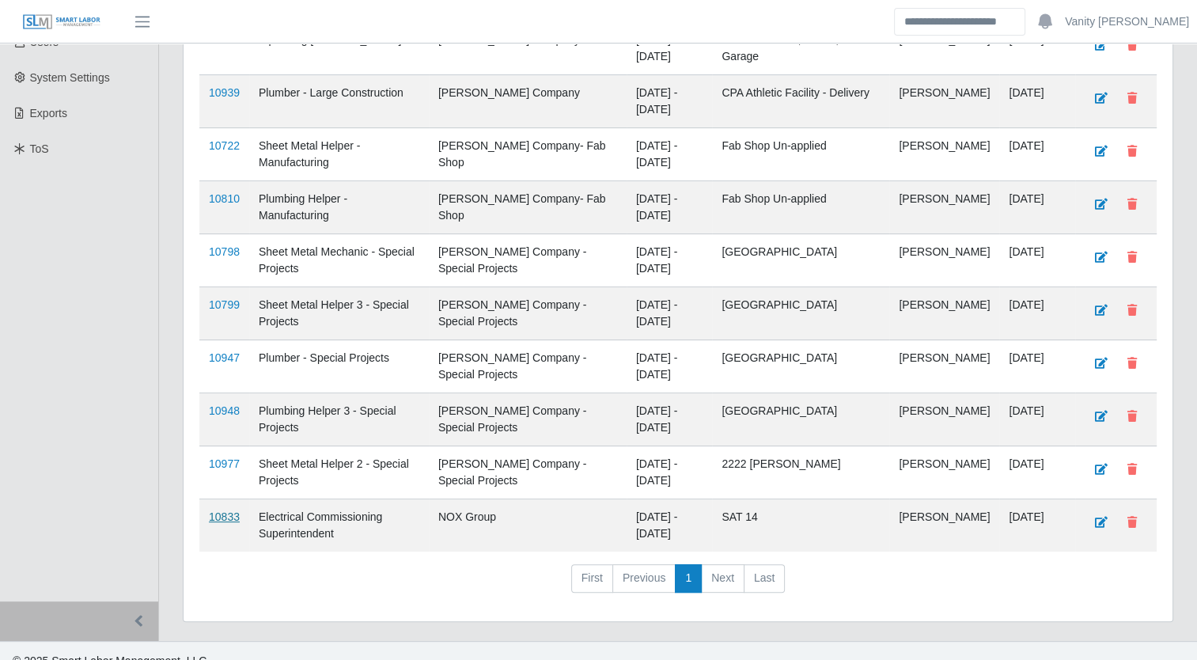 This screenshot has width=1197, height=660. What do you see at coordinates (62, 22) in the screenshot?
I see `img: SLM Logo` at bounding box center [62, 22].